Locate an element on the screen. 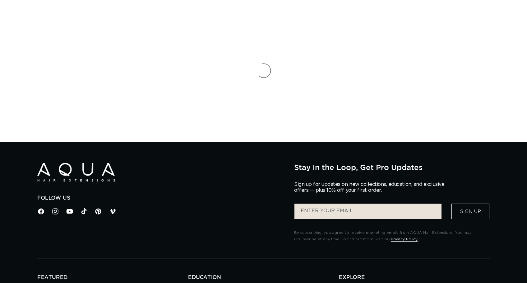 The image size is (527, 283). h2: Follow Us is located at coordinates (161, 198).